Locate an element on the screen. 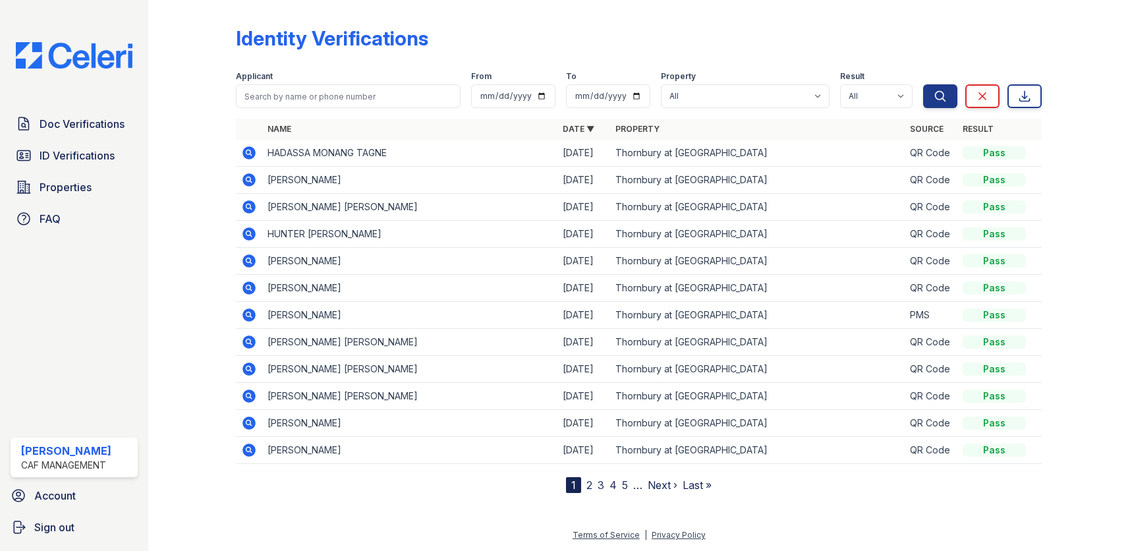  a: 5 is located at coordinates (624, 485).